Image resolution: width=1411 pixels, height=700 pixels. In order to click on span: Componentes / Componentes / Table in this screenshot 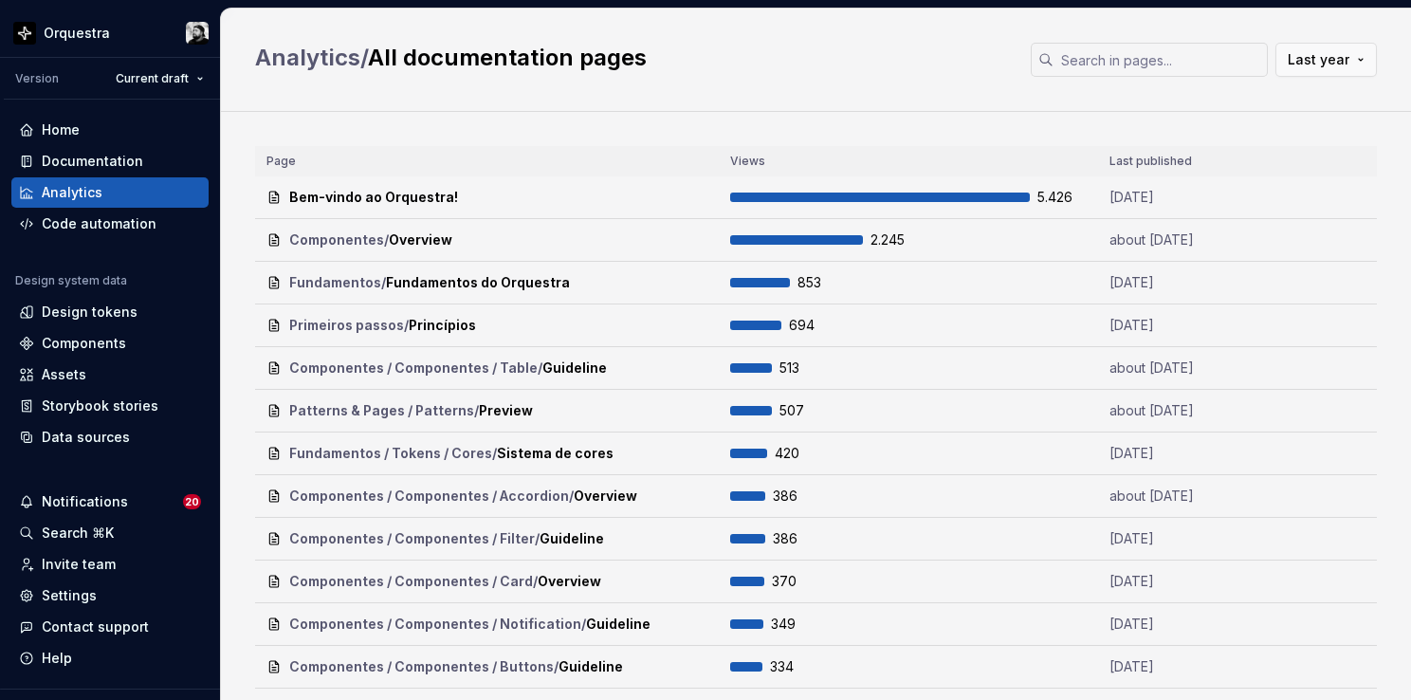, I will do `click(413, 368)`.